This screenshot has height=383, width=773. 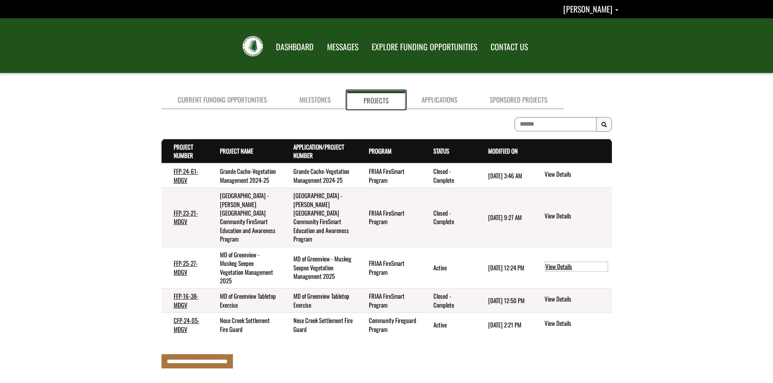 I want to click on td: FFP-16-38-MDGV, so click(x=185, y=301).